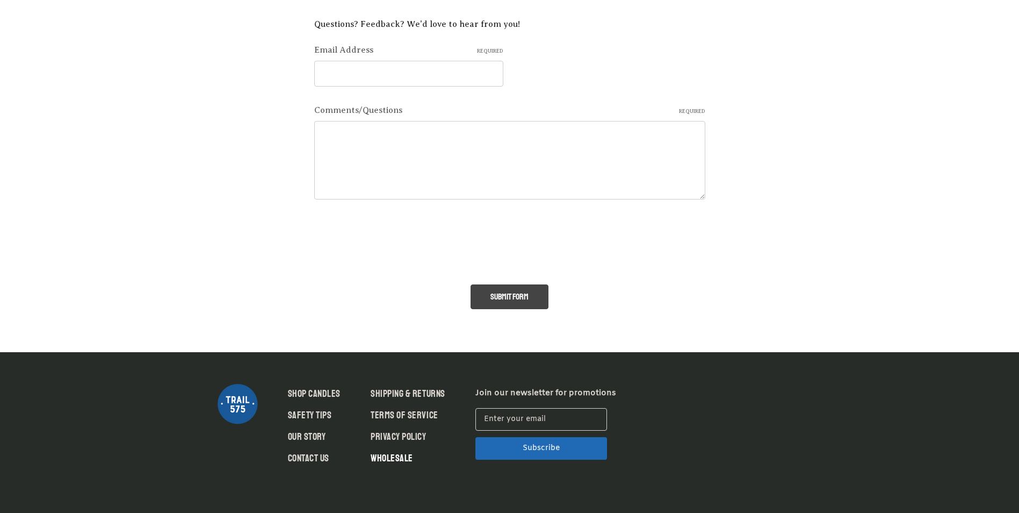 The image size is (1019, 513). What do you see at coordinates (409, 50) in the screenshot?
I see `label: Email Address` at bounding box center [409, 50].